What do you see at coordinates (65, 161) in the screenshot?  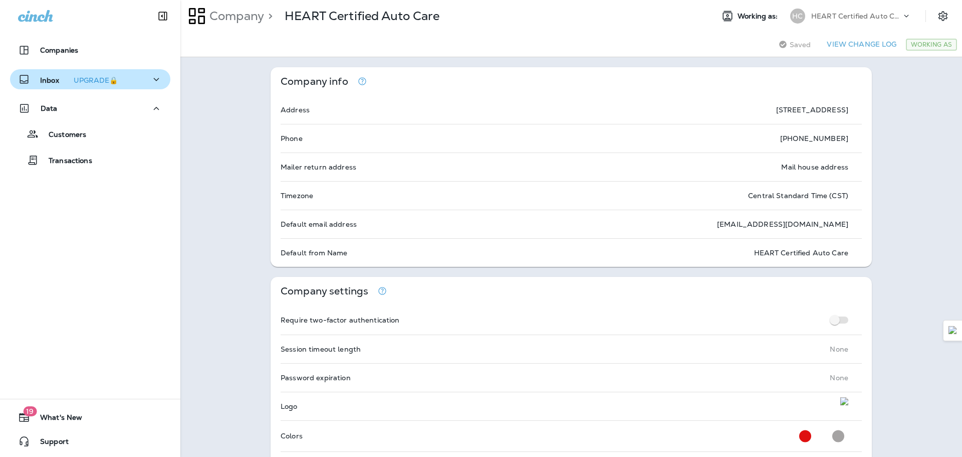 I see `p: Transactions` at bounding box center [65, 161].